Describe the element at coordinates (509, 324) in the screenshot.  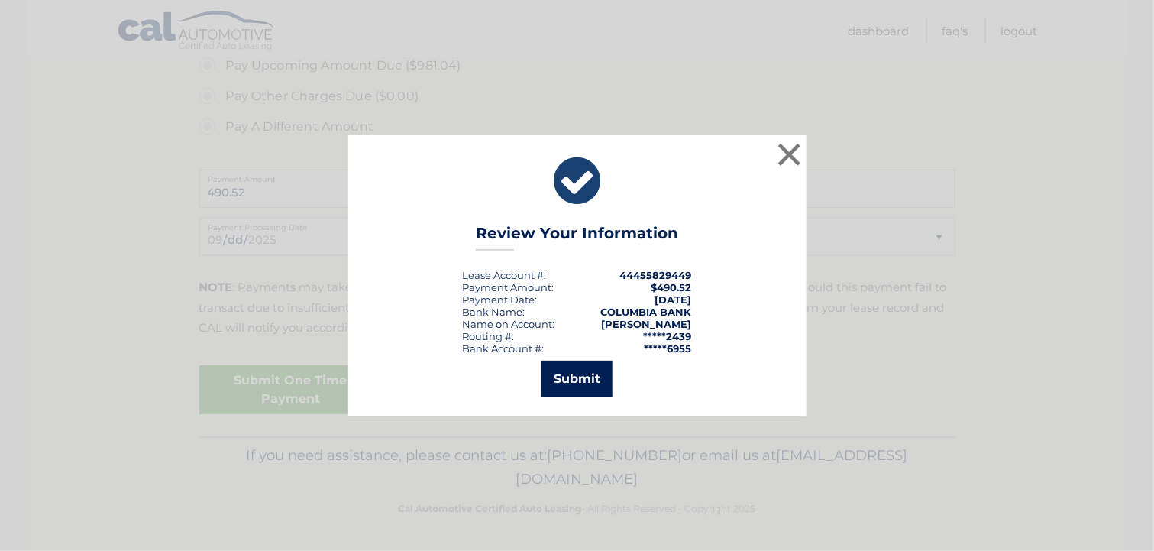
I see `div: Name on Account:` at that location.